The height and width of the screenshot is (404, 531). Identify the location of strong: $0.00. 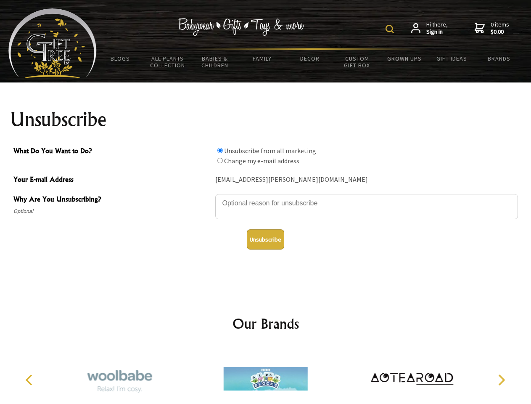
(500, 32).